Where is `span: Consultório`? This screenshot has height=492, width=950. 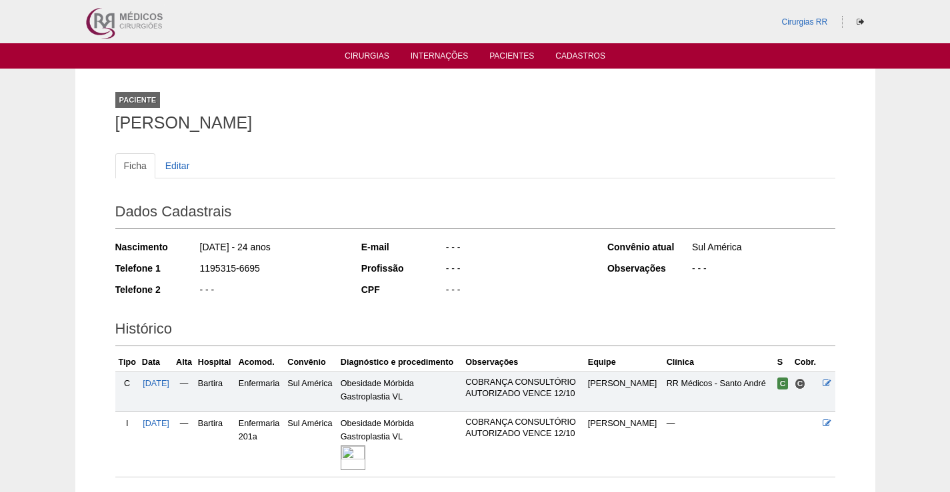
span: Consultório is located at coordinates (800, 384).